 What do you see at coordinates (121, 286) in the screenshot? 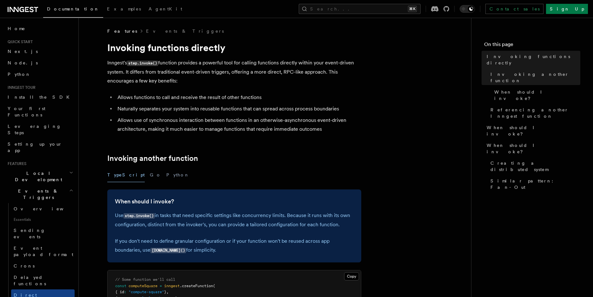
I see `span: const` at bounding box center [121, 286].